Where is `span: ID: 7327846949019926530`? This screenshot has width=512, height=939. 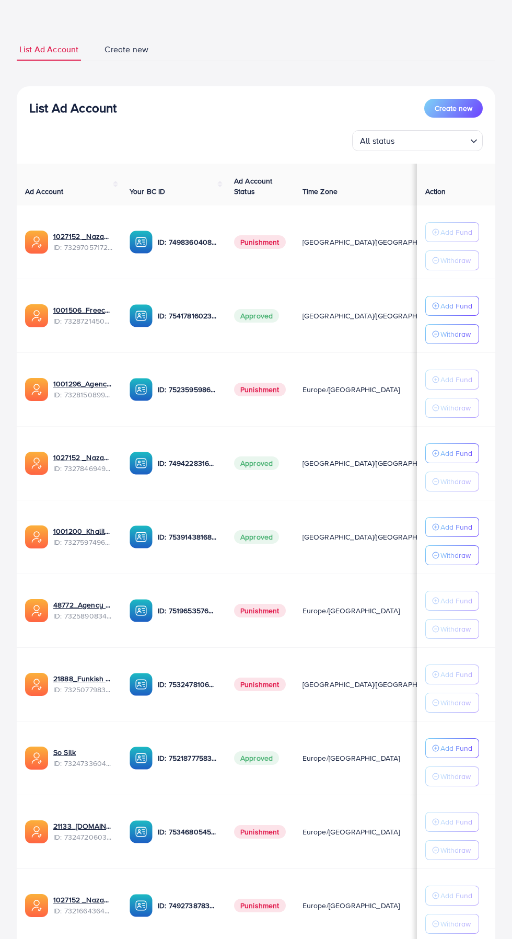
span: ID: 7327846949019926530 is located at coordinates (83, 468).